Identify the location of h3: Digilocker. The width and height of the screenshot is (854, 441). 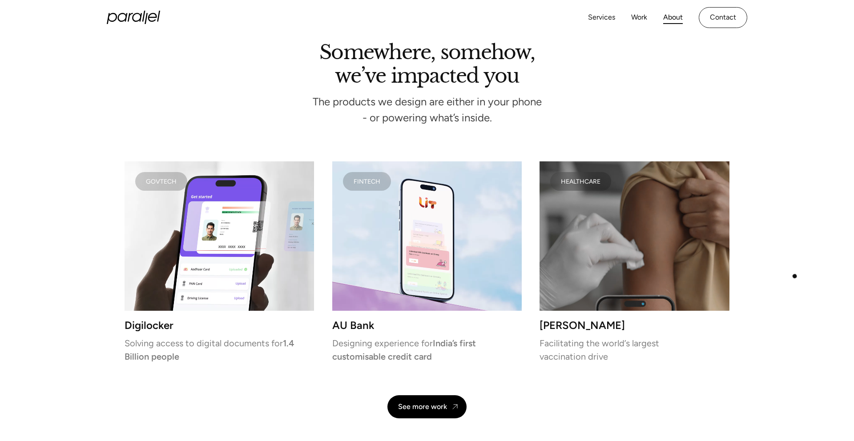
(219, 325).